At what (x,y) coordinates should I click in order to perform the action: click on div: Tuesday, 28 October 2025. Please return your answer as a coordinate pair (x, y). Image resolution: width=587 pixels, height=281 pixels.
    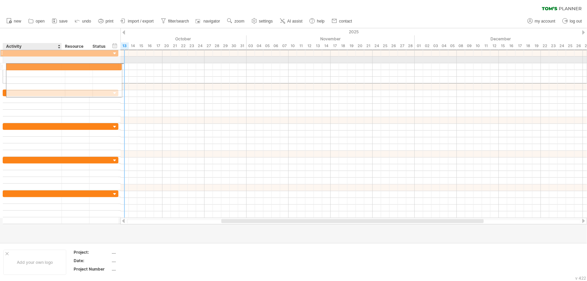
    Looking at the image, I should click on (217, 46).